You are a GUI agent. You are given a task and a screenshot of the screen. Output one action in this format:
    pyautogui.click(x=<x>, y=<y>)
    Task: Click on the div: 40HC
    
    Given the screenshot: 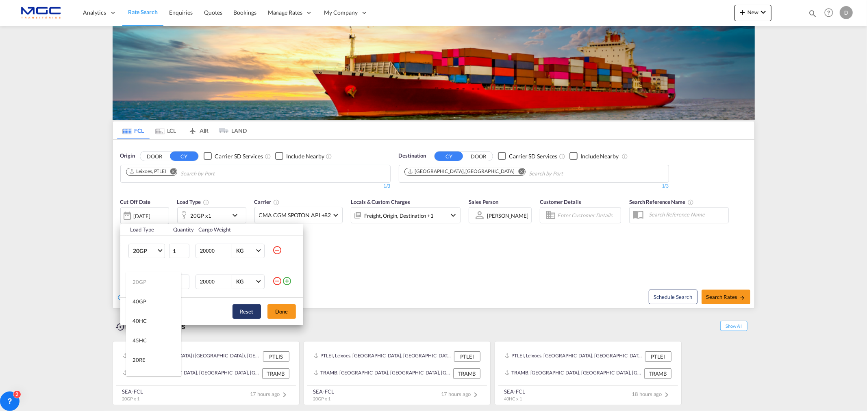 What is the action you would take?
    pyautogui.click(x=139, y=321)
    